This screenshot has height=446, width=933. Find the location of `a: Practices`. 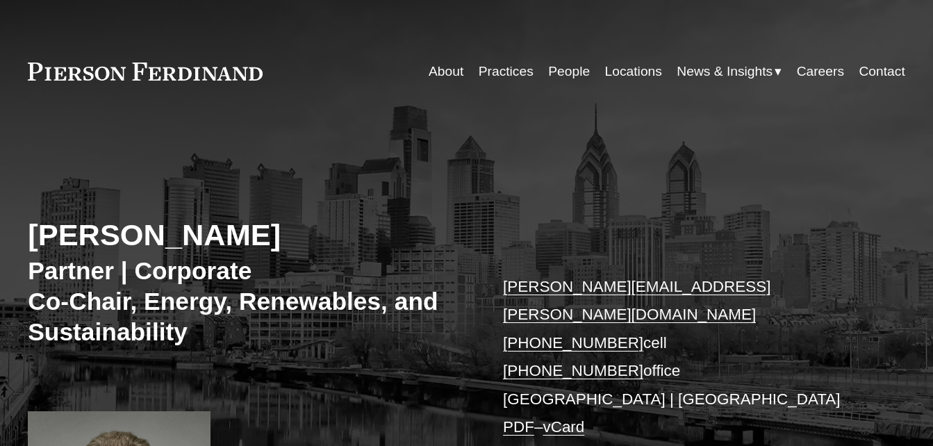

a: Practices is located at coordinates (506, 72).